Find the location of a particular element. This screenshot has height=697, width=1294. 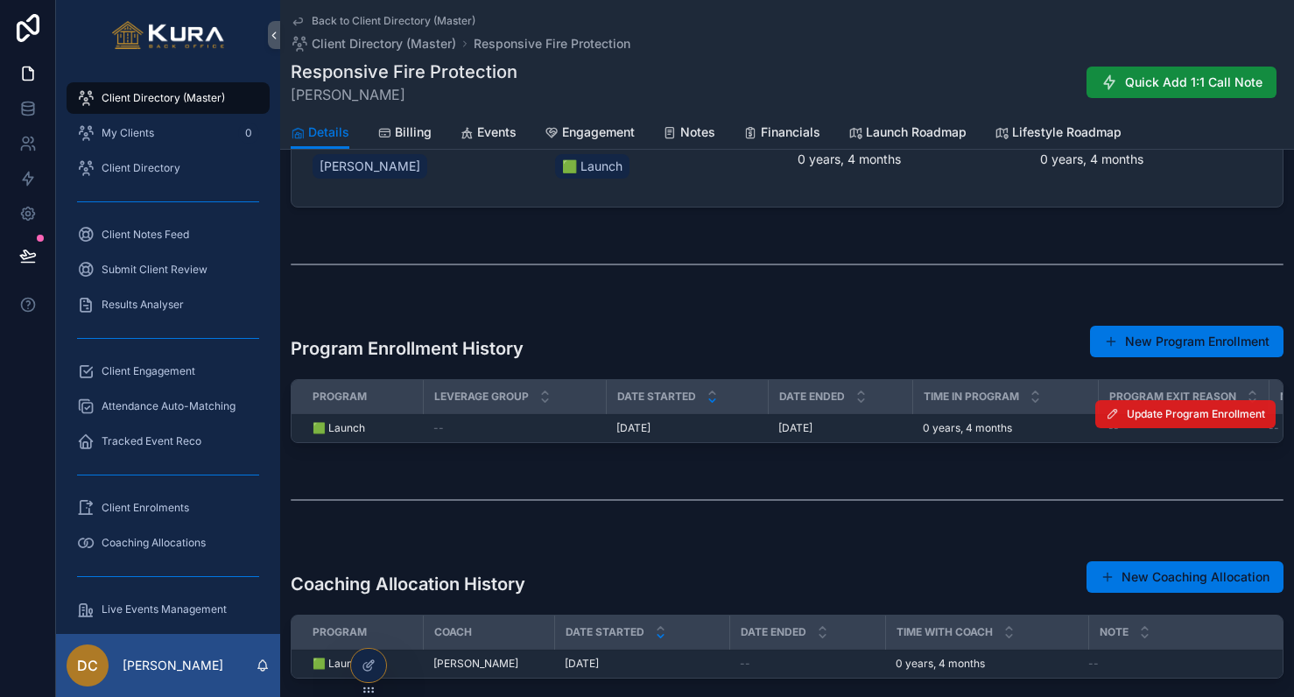

a: Lifestyle Roadmap is located at coordinates (1058, 134).